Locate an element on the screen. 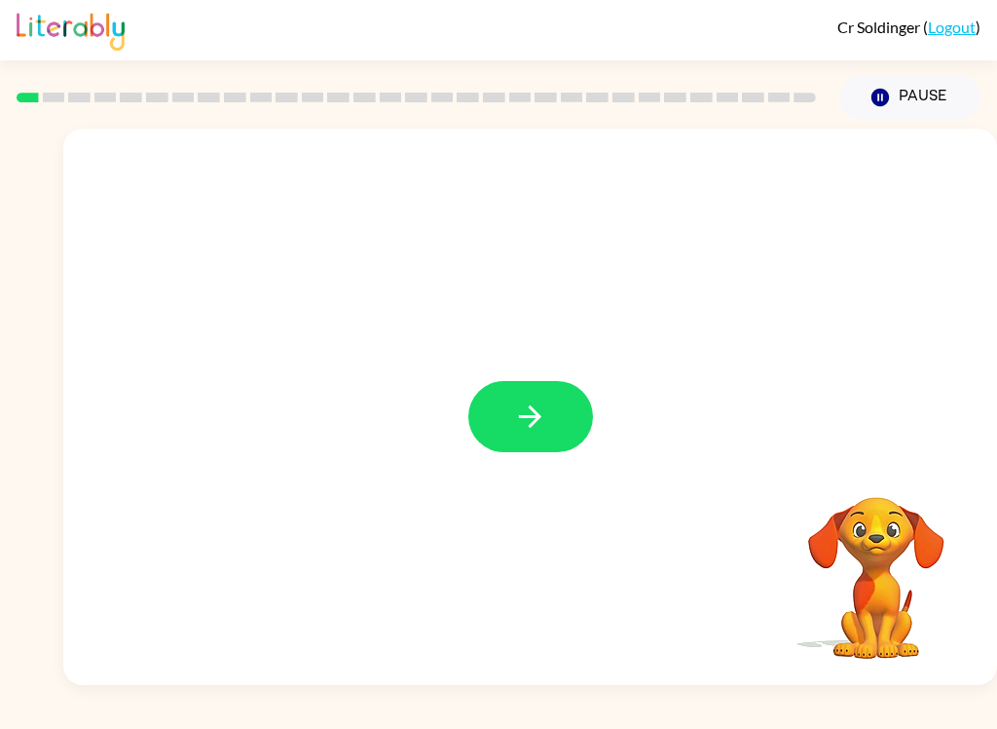  a: Logout is located at coordinates (952, 26).